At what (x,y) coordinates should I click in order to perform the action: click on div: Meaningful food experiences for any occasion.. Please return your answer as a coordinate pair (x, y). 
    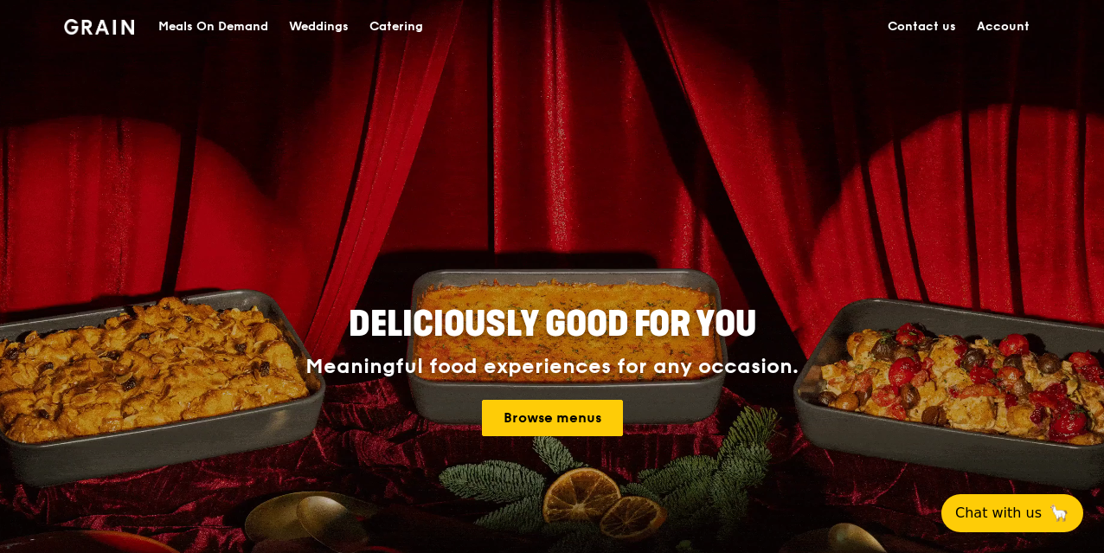
    Looking at the image, I should click on (552, 367).